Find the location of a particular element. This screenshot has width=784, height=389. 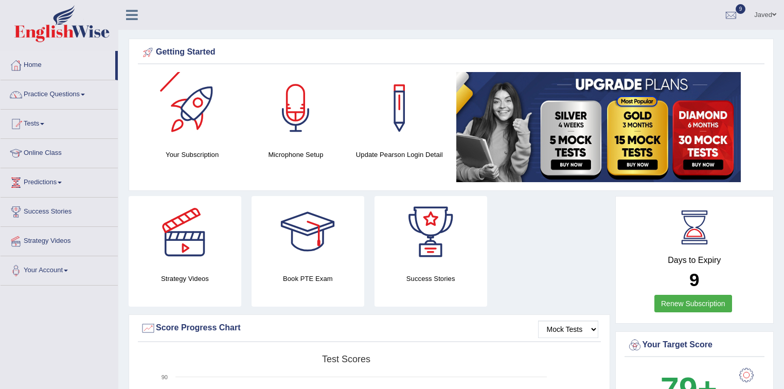

a: Your Account is located at coordinates (59, 269).